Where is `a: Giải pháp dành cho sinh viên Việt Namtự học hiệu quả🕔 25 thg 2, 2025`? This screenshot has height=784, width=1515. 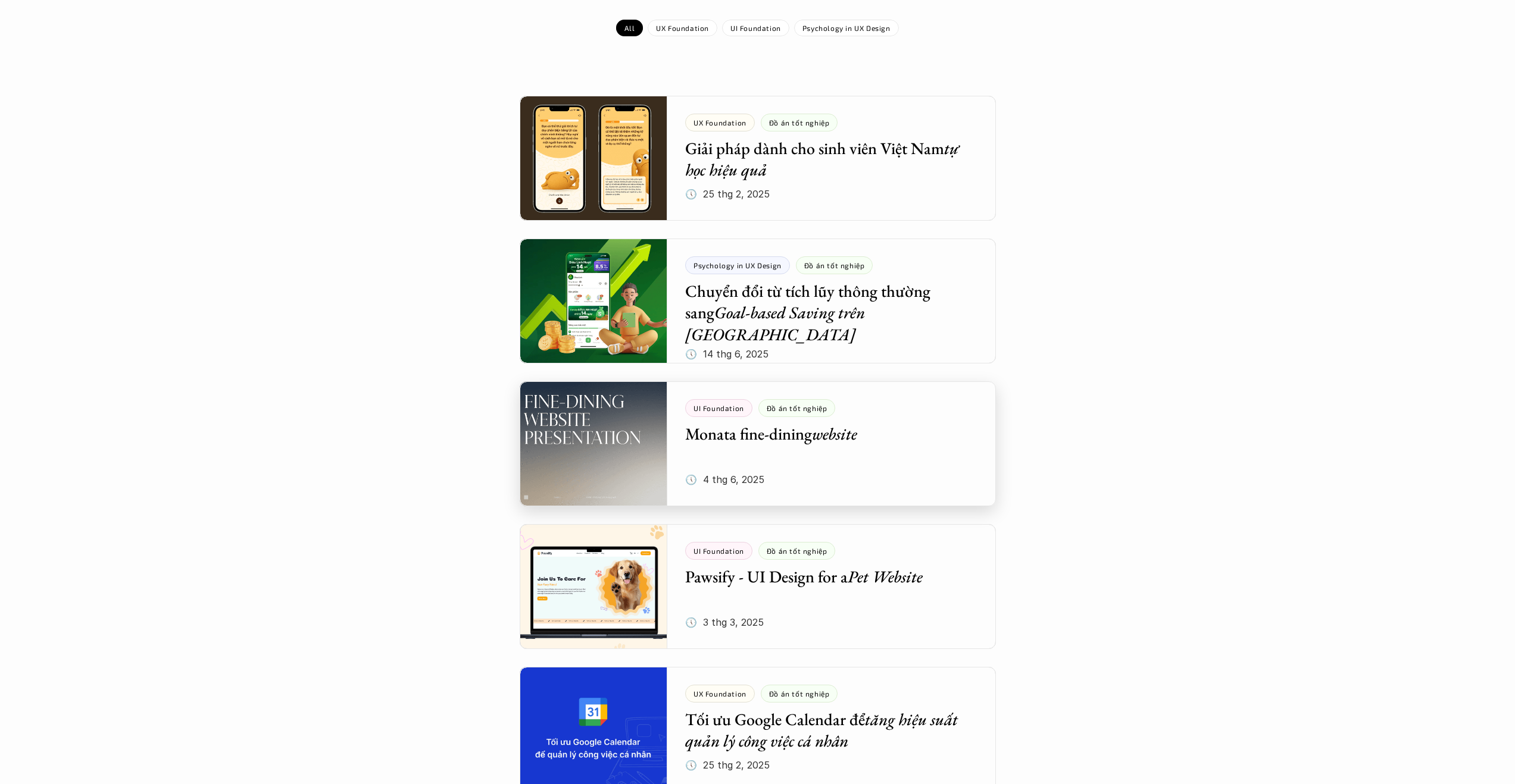 a: Giải pháp dành cho sinh viên Việt Namtự học hiệu quả🕔 25 thg 2, 2025 is located at coordinates (758, 158).